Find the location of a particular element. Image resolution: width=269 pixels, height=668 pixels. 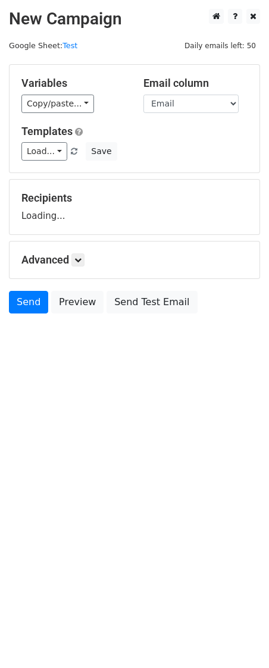

a: Test is located at coordinates (70, 45).